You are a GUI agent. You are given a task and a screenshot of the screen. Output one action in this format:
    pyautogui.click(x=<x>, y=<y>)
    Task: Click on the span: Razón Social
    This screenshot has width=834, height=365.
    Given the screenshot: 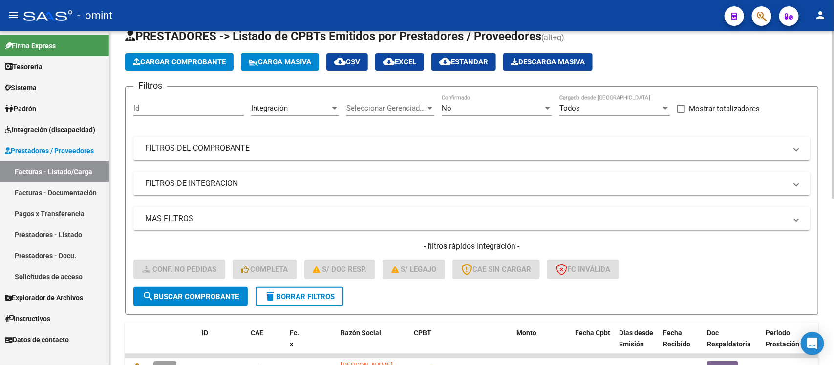 What is the action you would take?
    pyautogui.click(x=361, y=333)
    